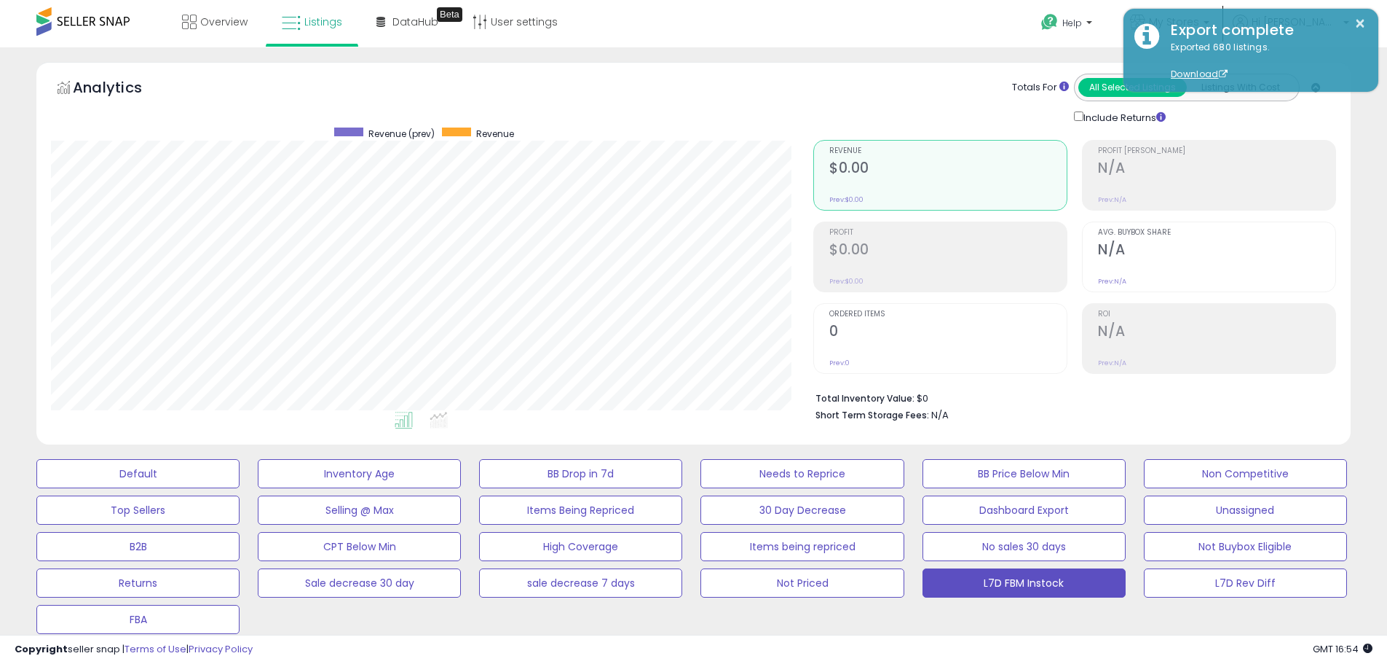 The height and width of the screenshot is (664, 1387). I want to click on span: Help, so click(1072, 23).